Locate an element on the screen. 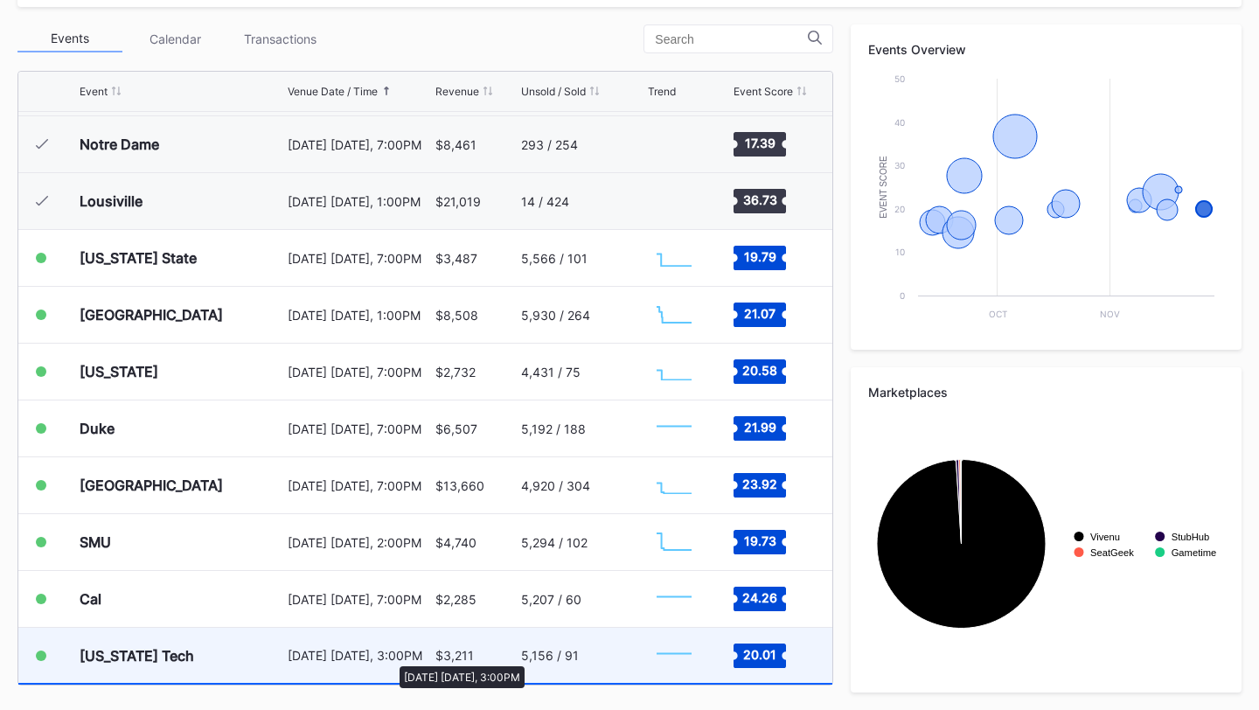 Image resolution: width=1259 pixels, height=710 pixels. div: Unsold / Sold is located at coordinates (553, 91).